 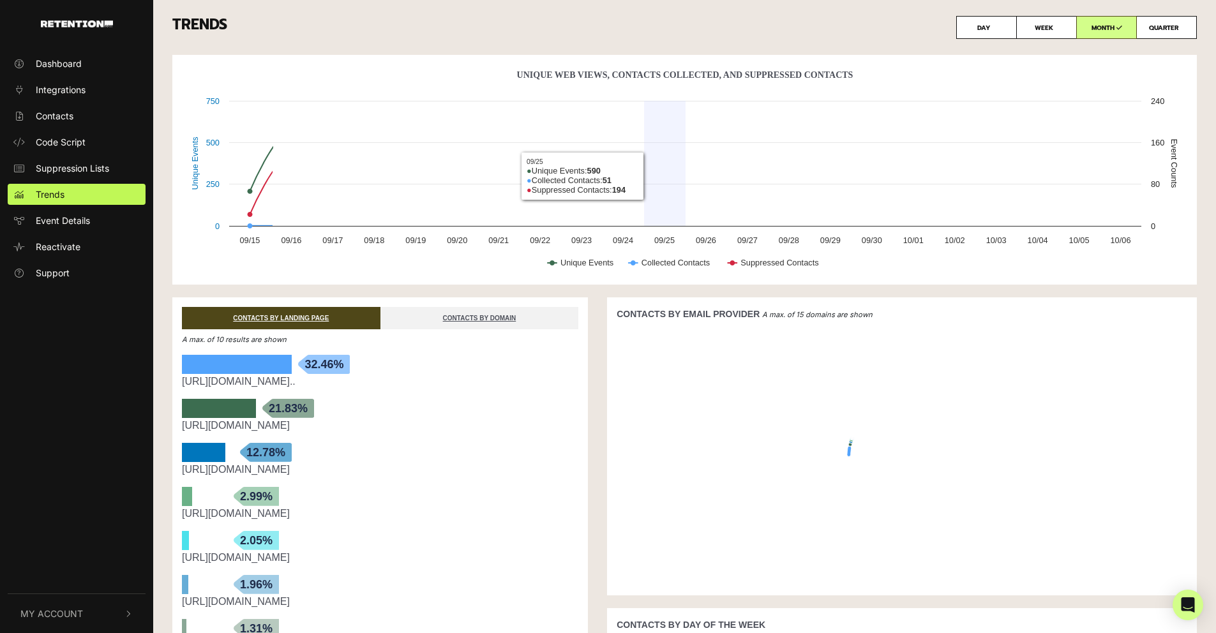 I want to click on text: Collected Contacts, so click(x=675, y=262).